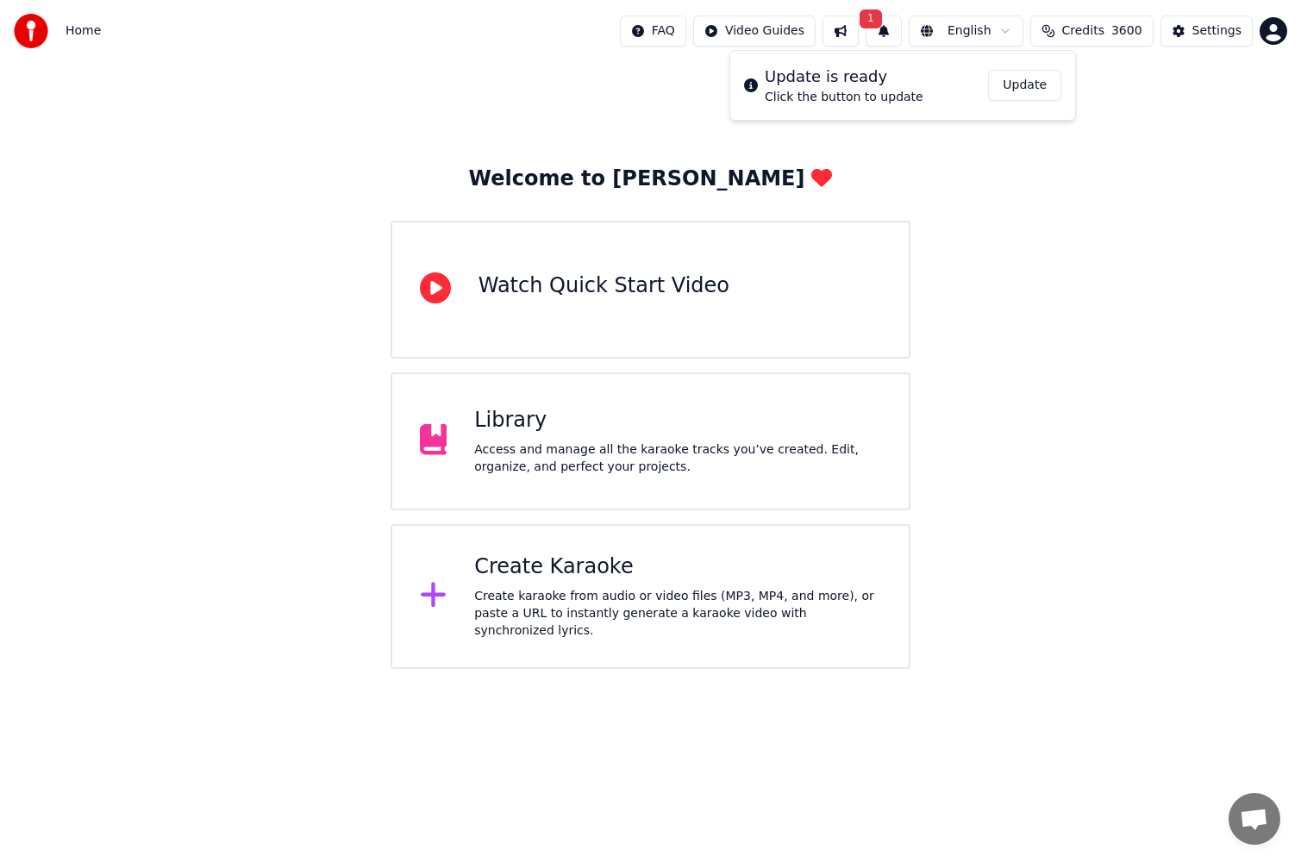  What do you see at coordinates (884, 31) in the screenshot?
I see `button: 1` at bounding box center [884, 31].